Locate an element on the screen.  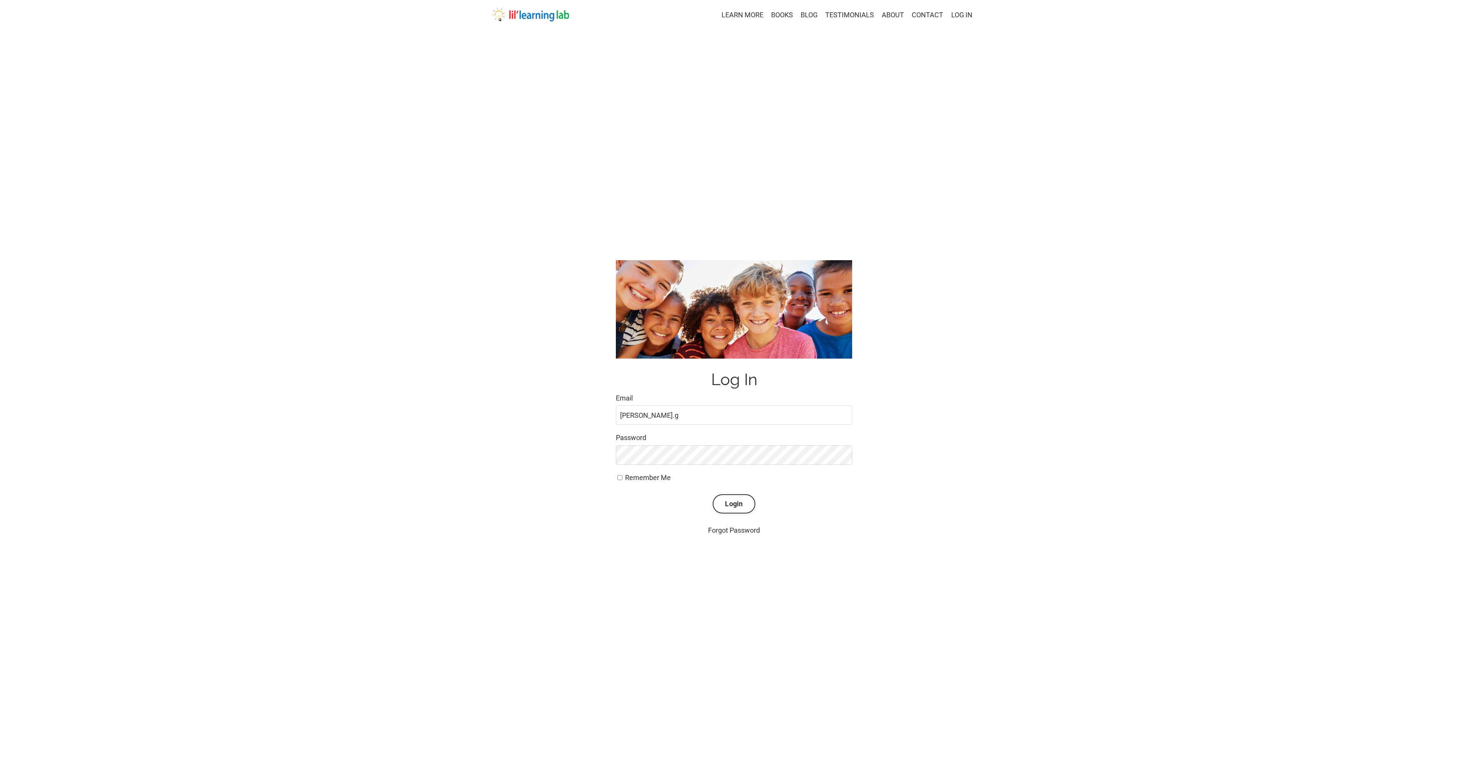
button: Login is located at coordinates (734, 504).